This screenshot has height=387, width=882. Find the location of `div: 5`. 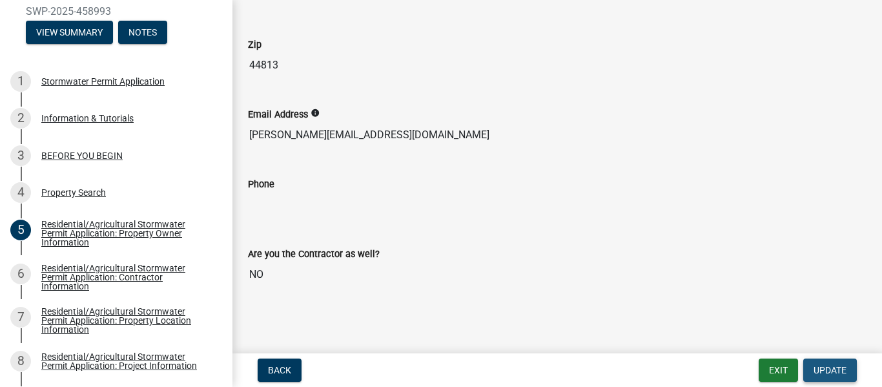

div: 5 is located at coordinates (21, 230).